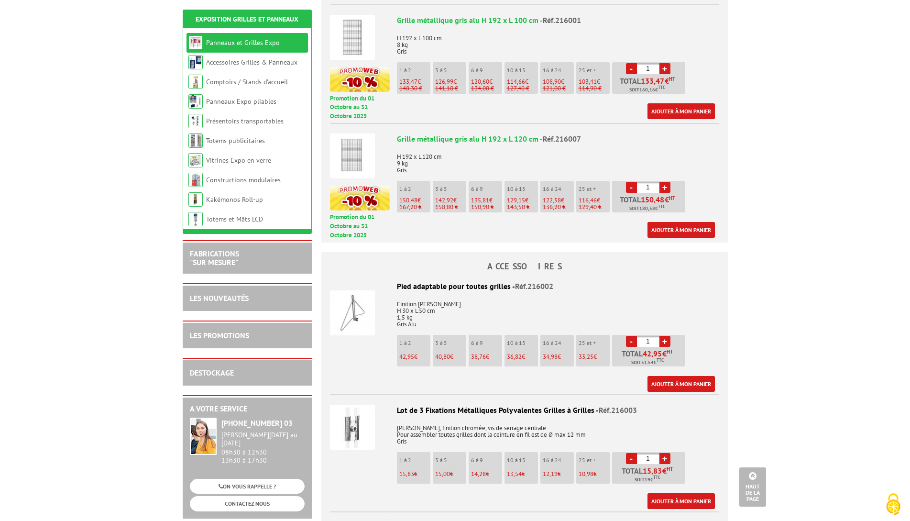 The height and width of the screenshot is (521, 910). I want to click on span: Réf.216007, so click(562, 139).